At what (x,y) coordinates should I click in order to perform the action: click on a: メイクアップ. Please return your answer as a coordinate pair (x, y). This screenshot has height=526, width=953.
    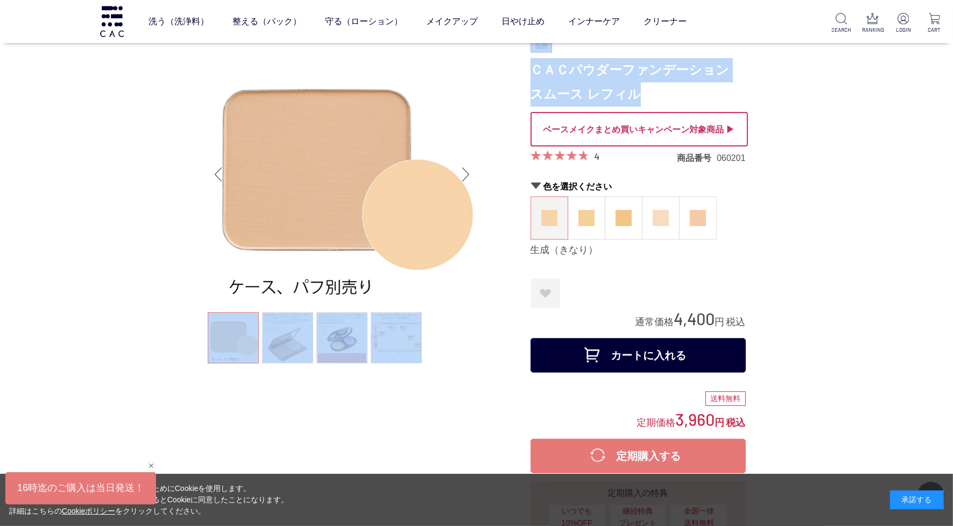
    Looking at the image, I should click on (452, 22).